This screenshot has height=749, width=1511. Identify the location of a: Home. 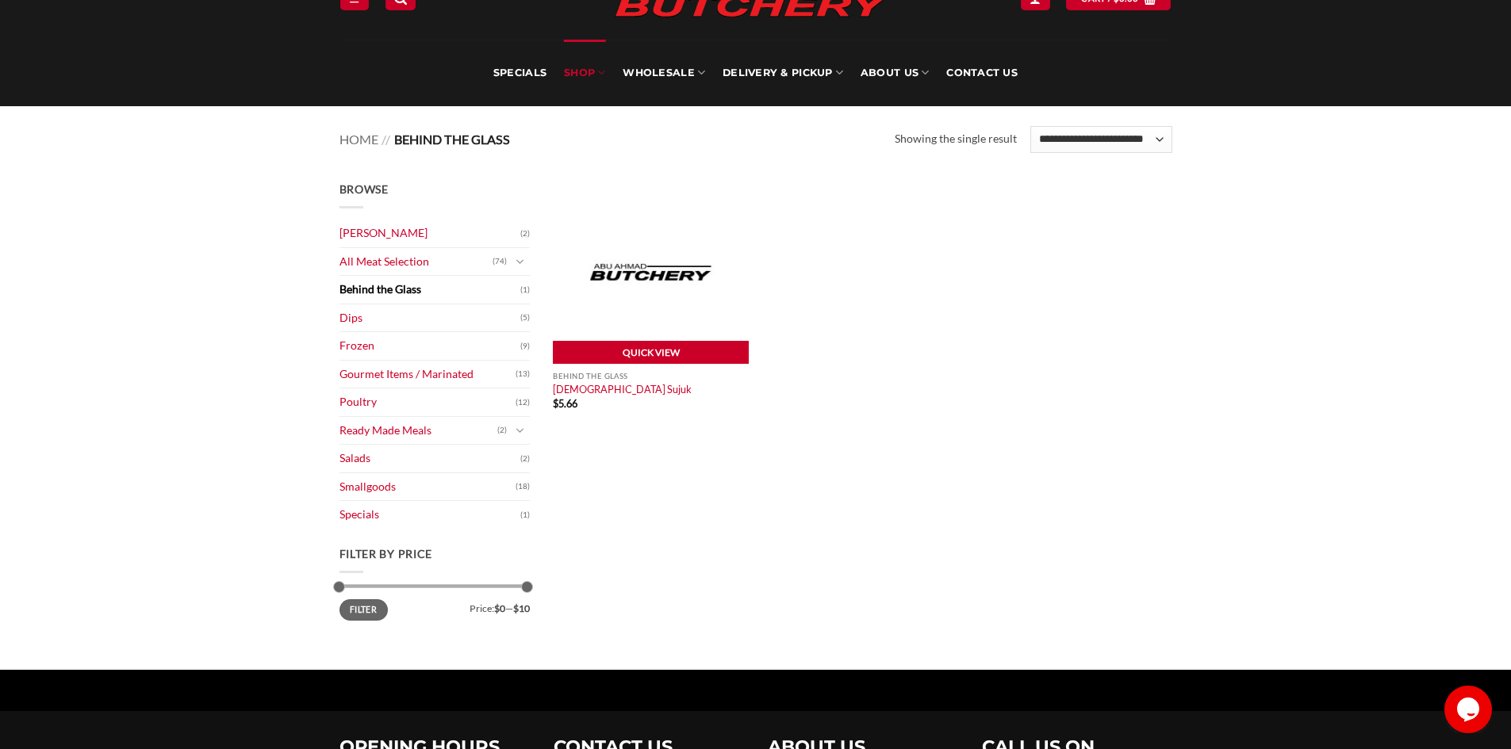
(358, 139).